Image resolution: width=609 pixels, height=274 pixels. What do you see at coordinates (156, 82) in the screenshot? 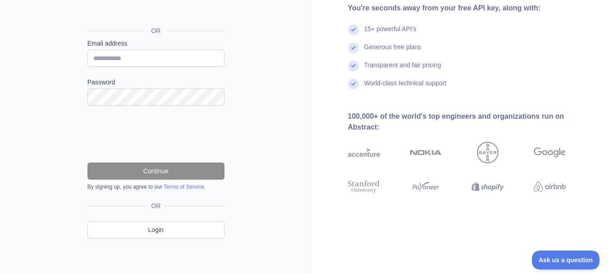
I see `label: Password` at bounding box center [156, 82].